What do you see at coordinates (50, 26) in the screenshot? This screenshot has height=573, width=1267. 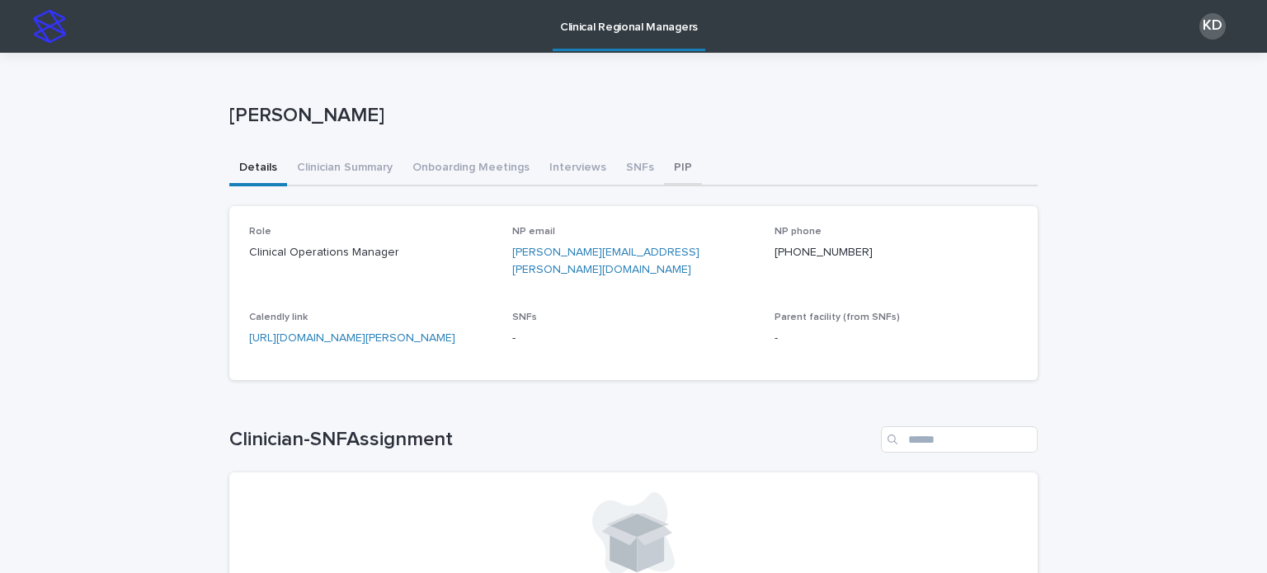 I see `img: stacker-logo-s-only.png` at bounding box center [50, 26].